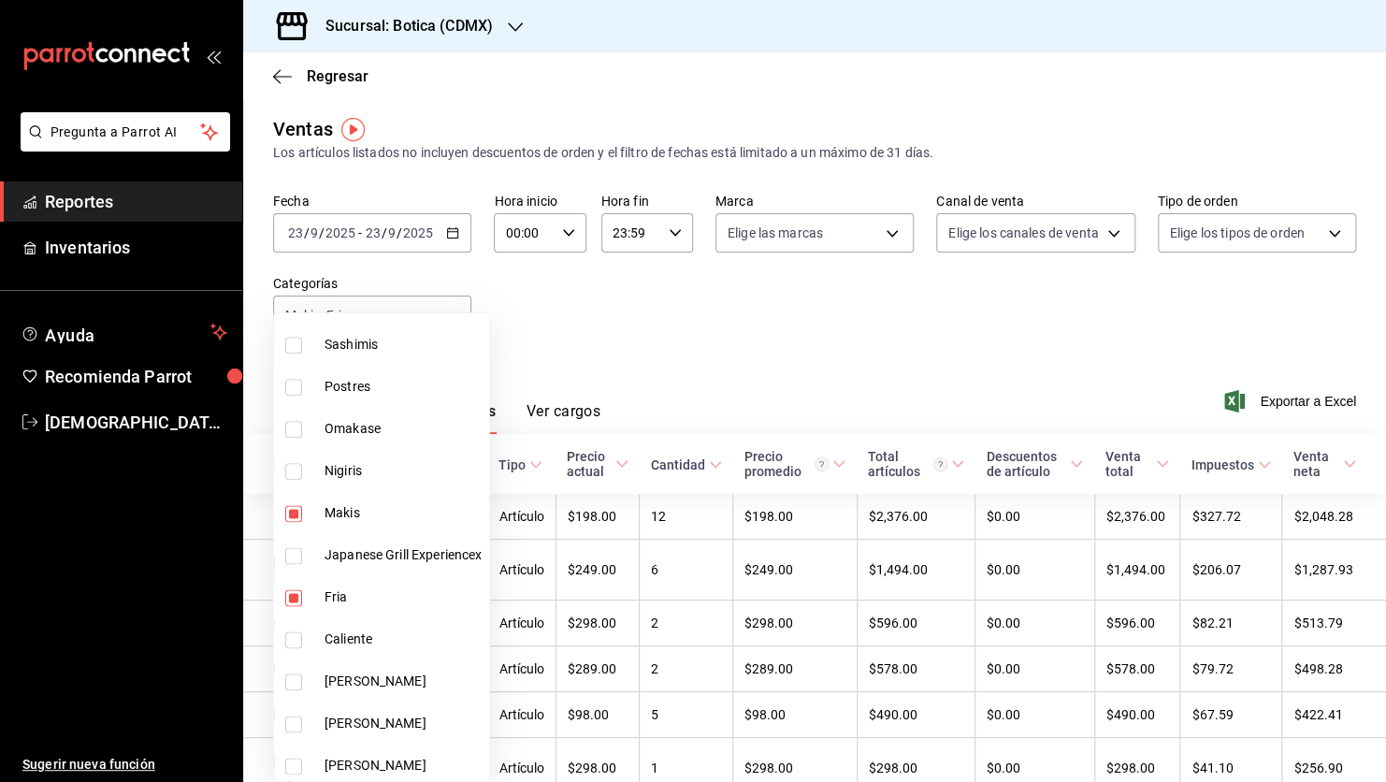  What do you see at coordinates (403, 639) in the screenshot?
I see `span: Caliente` at bounding box center [403, 639].